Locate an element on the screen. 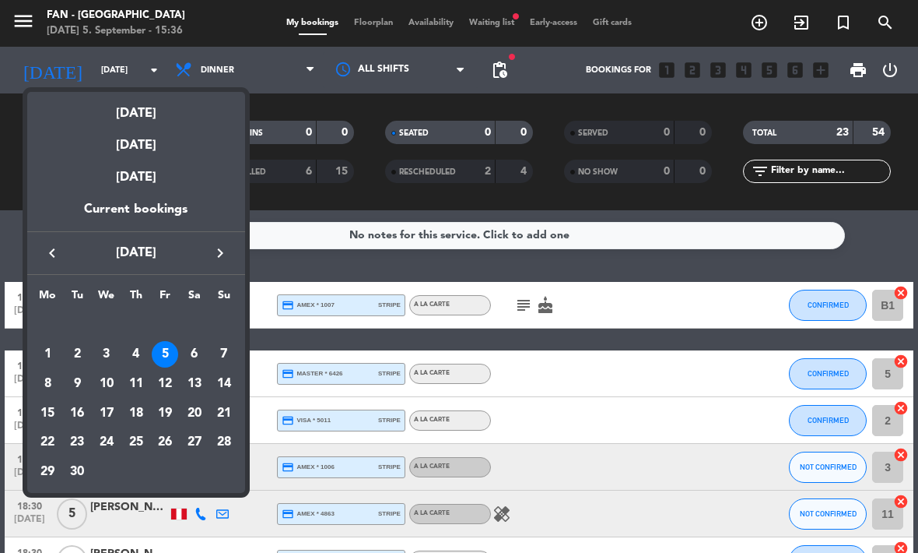 The image size is (918, 553). div: 4 is located at coordinates (136, 354).